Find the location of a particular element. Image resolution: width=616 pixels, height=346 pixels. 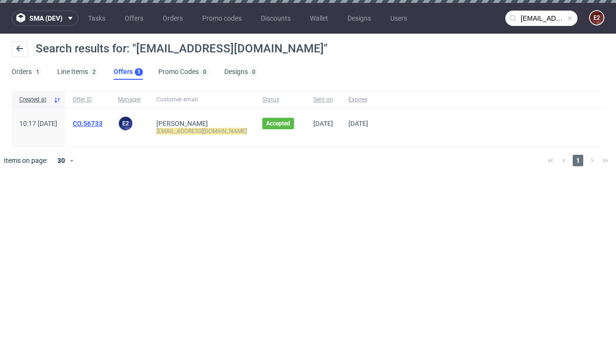

span: Sent on is located at coordinates (323, 100).